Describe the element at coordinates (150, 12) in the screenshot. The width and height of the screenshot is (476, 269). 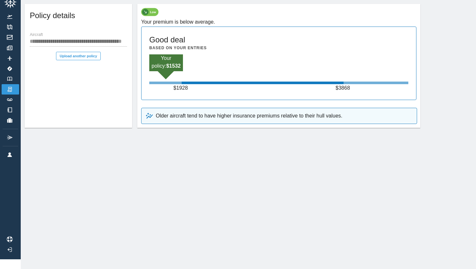
I see `img: low-policy-chip-9b0cc05e33be86b55243.svg` at that location.